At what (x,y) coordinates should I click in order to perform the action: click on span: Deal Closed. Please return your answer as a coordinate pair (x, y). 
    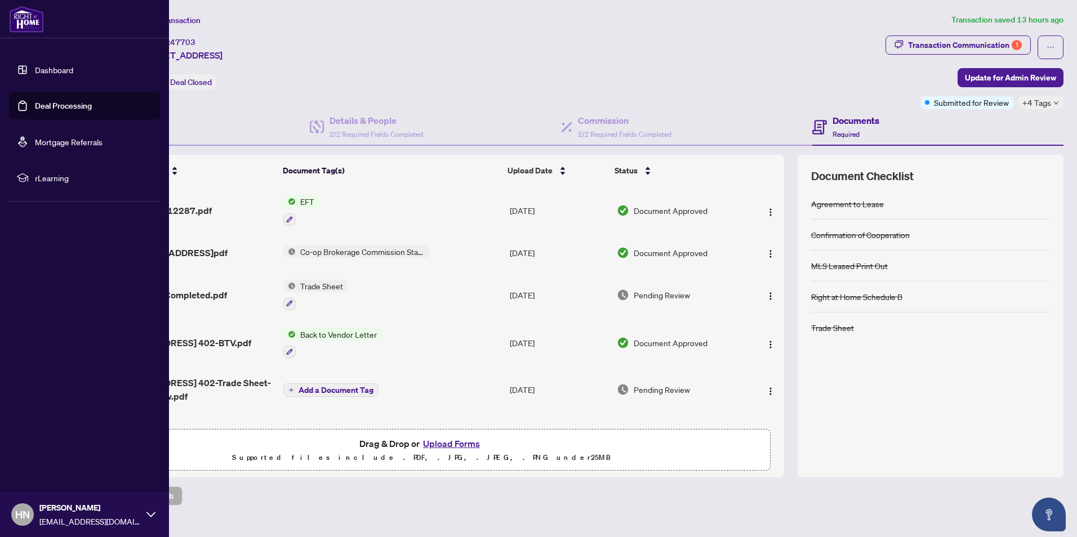
    Looking at the image, I should click on (191, 82).